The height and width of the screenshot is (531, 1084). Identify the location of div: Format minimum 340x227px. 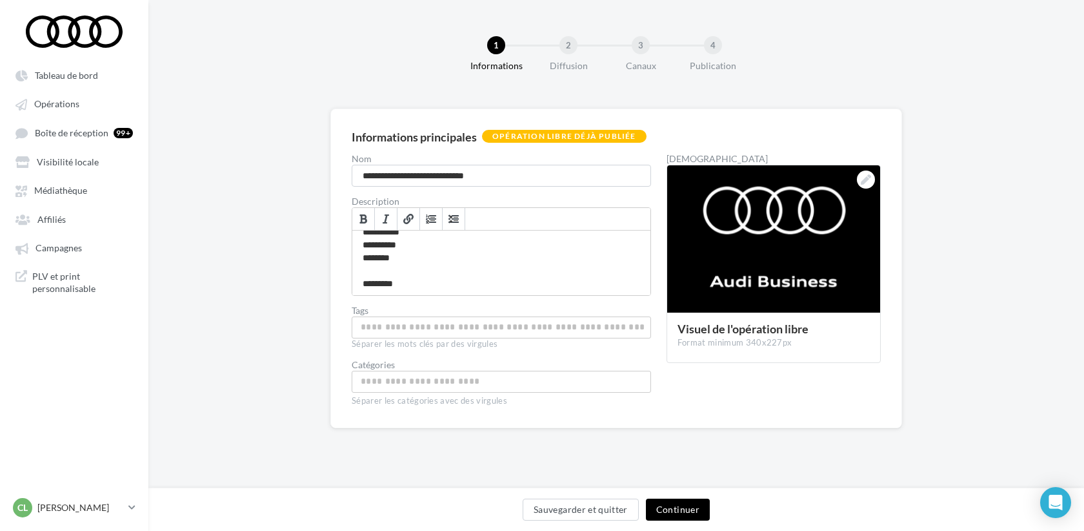
(774, 343).